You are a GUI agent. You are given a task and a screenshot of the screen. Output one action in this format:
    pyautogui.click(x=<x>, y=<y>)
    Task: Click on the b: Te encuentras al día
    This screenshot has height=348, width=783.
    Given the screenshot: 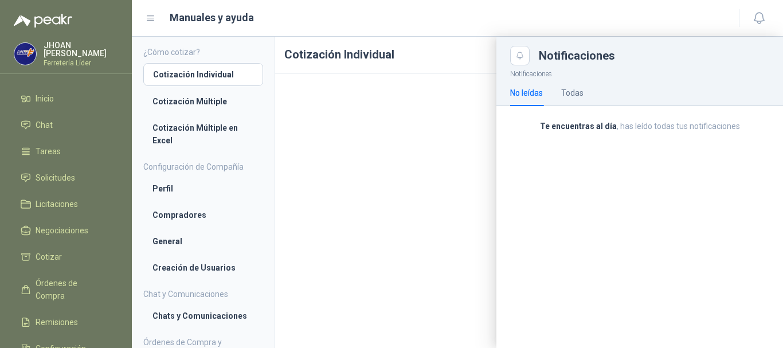 What is the action you would take?
    pyautogui.click(x=579, y=126)
    